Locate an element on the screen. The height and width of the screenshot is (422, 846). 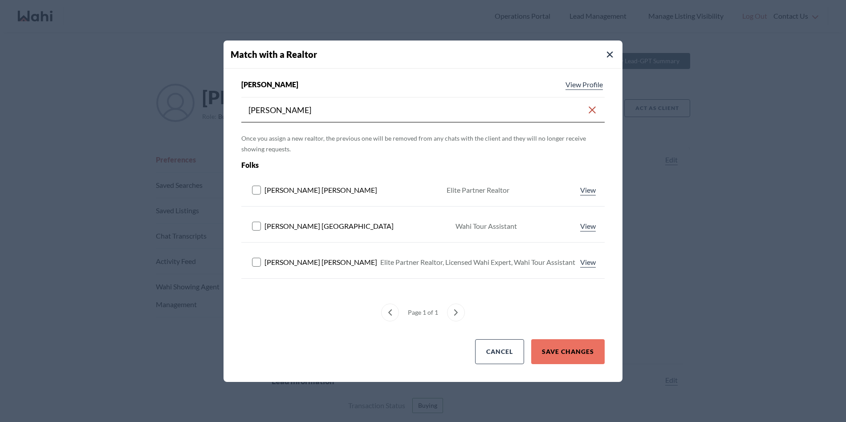
button: previous page is located at coordinates (390, 312).